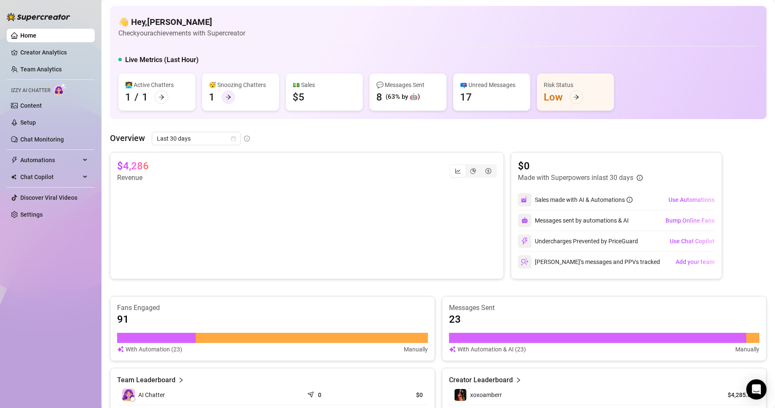 This screenshot has width=775, height=408. I want to click on span: dollar-circle, so click(488, 171).